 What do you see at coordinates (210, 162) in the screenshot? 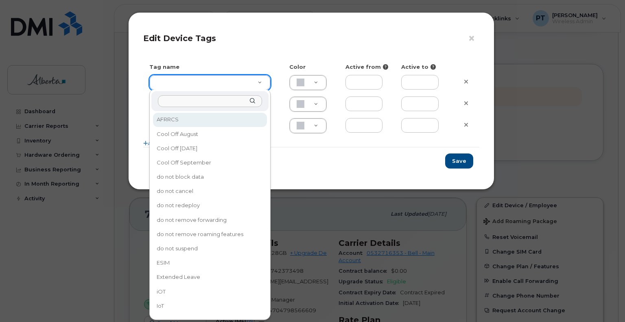
I see `div: Cool Off September` at bounding box center [210, 162].